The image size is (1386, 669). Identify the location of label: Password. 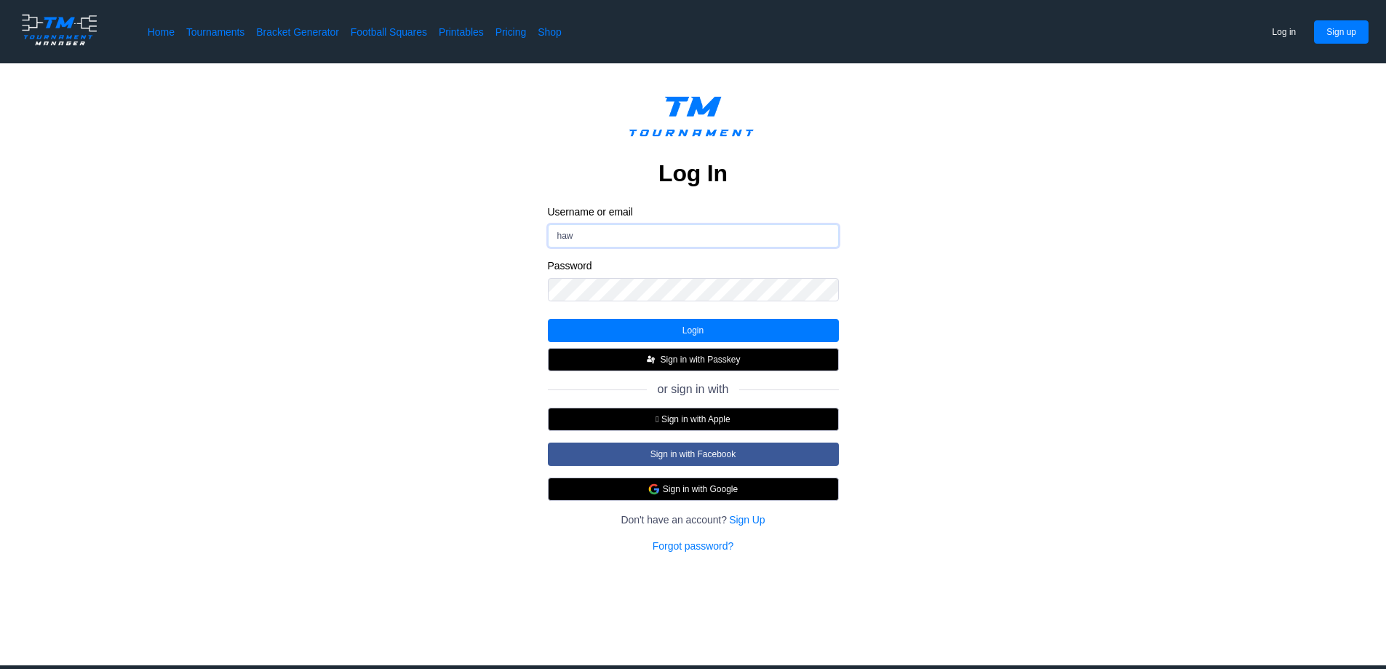
(693, 266).